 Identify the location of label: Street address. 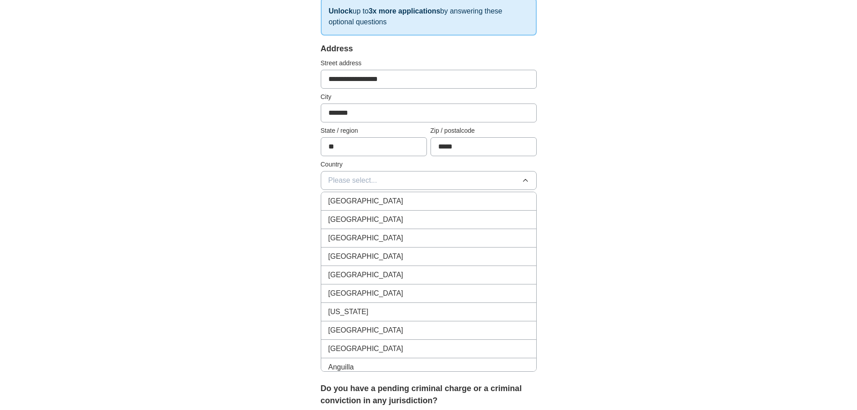
(429, 63).